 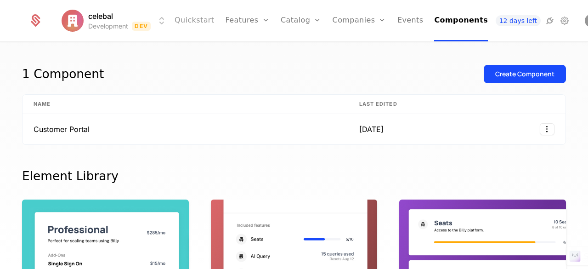 I want to click on span: Dev, so click(x=141, y=26).